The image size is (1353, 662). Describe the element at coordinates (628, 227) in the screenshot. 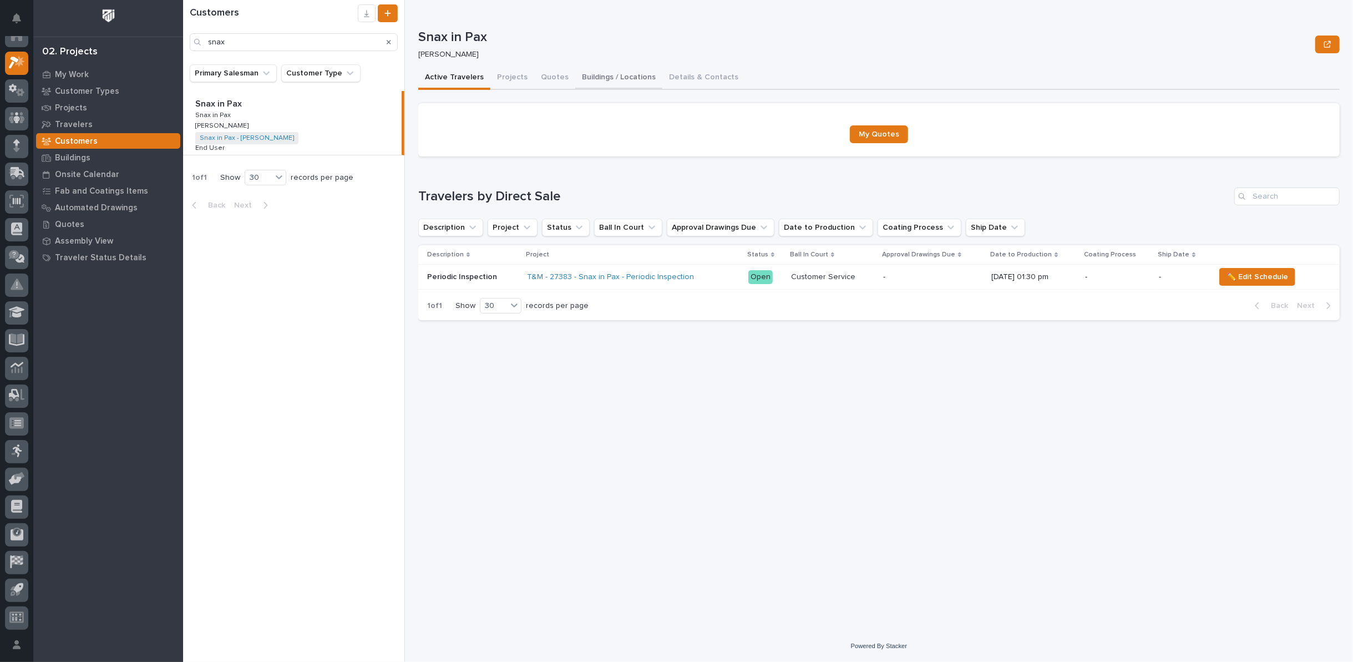

I see `button: Ball In Court` at that location.